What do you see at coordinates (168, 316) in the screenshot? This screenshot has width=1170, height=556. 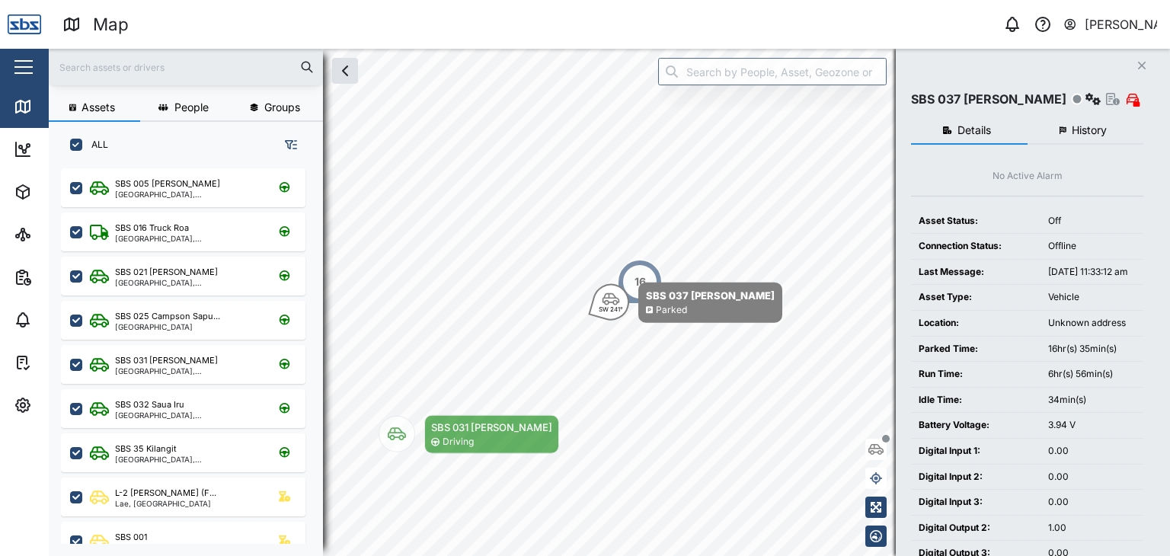 I see `div: SBS 025 Campson Sapu...` at bounding box center [168, 316].